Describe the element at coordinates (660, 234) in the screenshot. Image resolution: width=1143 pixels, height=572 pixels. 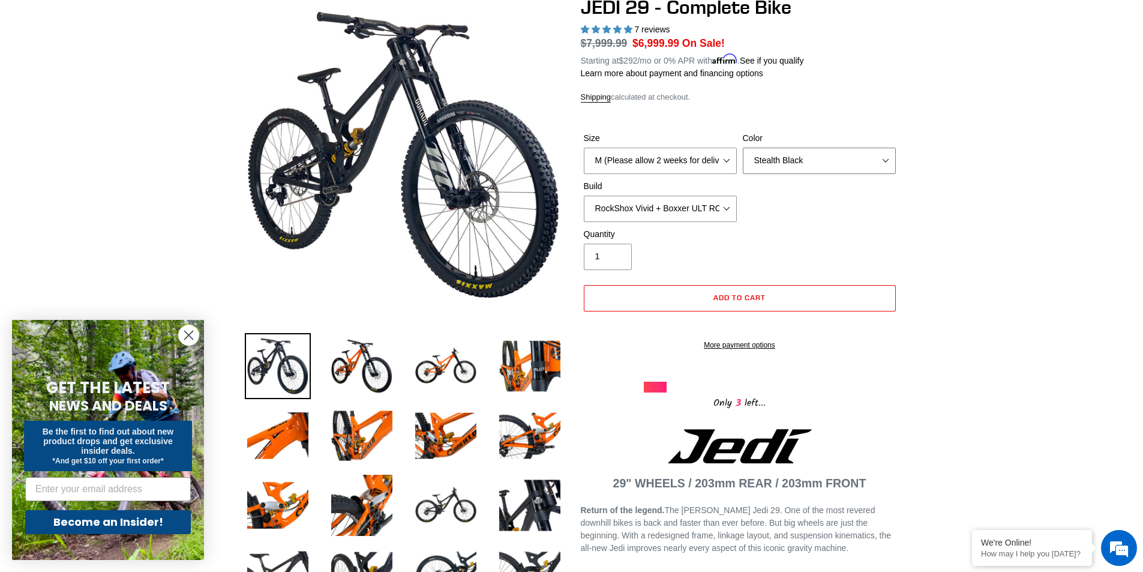
I see `label: Quantity` at that location.